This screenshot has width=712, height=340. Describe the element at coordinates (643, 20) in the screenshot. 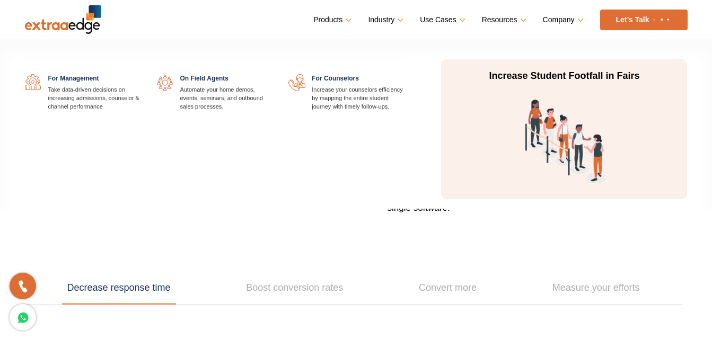

I see `a: Let’s Talk` at that location.